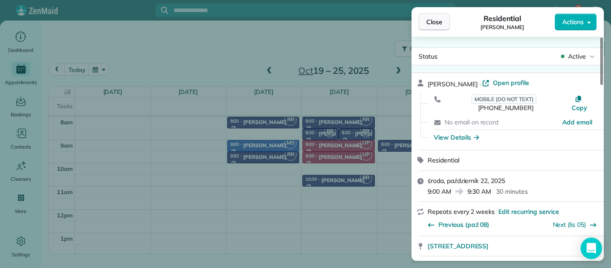 The image size is (611, 268). I want to click on button: View Details, so click(456, 137).